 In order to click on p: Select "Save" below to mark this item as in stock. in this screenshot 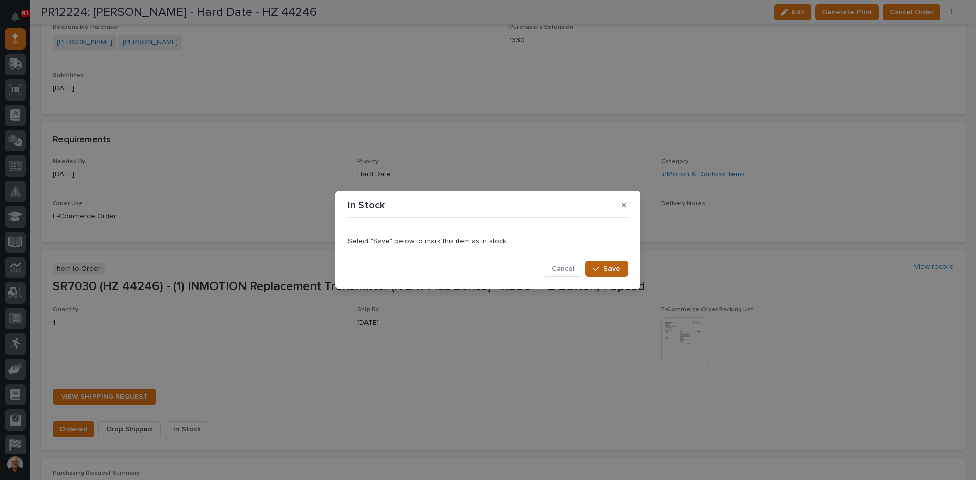, I will do `click(488, 241)`.